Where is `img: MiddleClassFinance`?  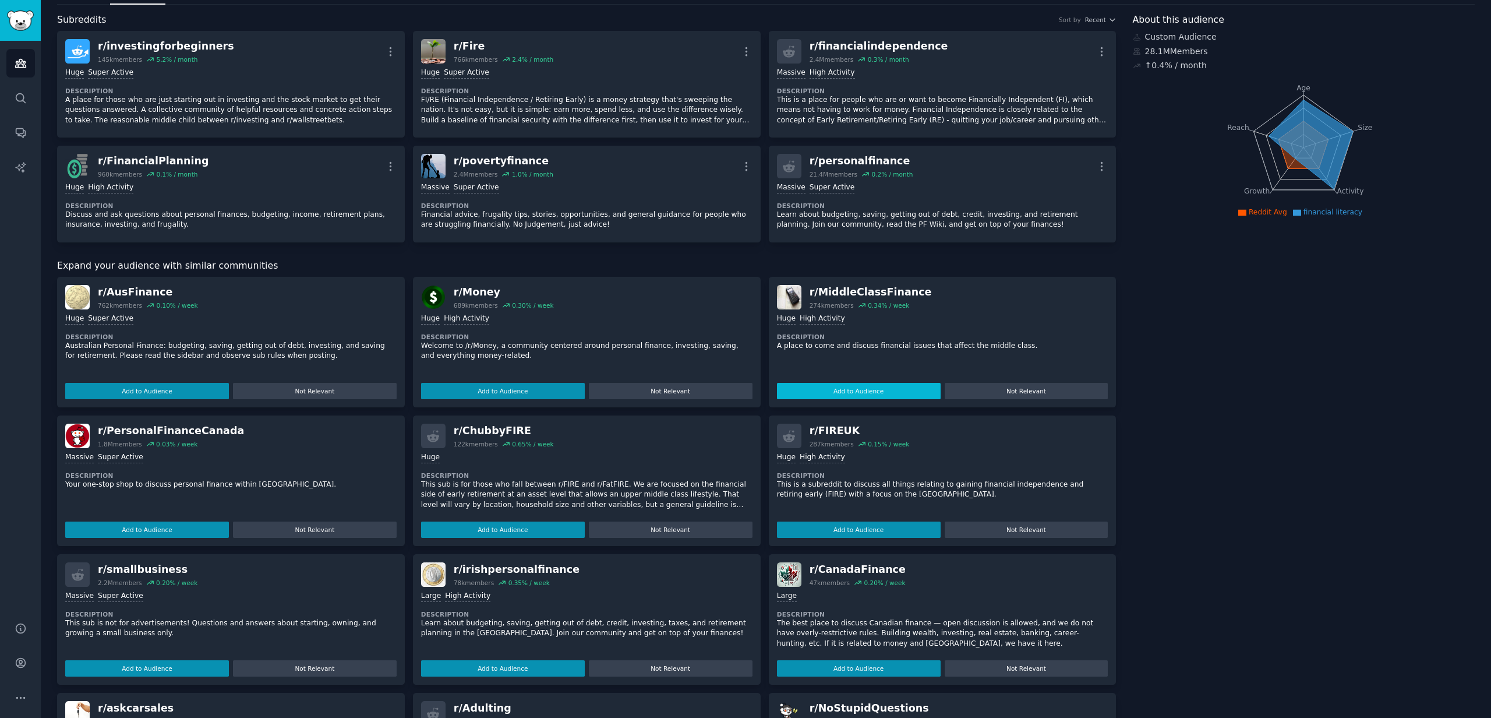 img: MiddleClassFinance is located at coordinates (789, 297).